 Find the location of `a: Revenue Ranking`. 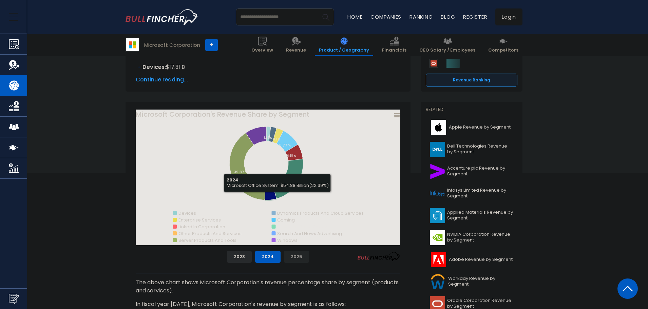

a: Revenue Ranking is located at coordinates (472, 80).